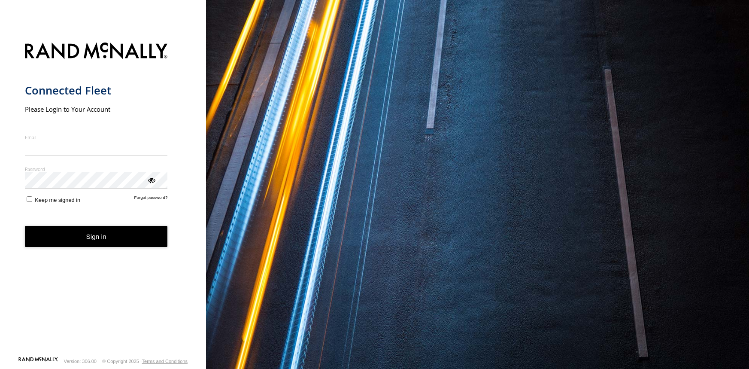 The width and height of the screenshot is (749, 369). I want to click on button: Sign in, so click(96, 236).